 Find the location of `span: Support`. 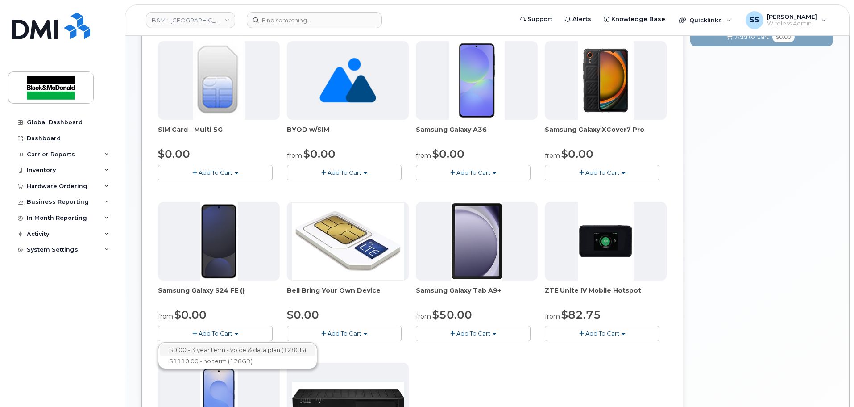

span: Support is located at coordinates (540, 19).